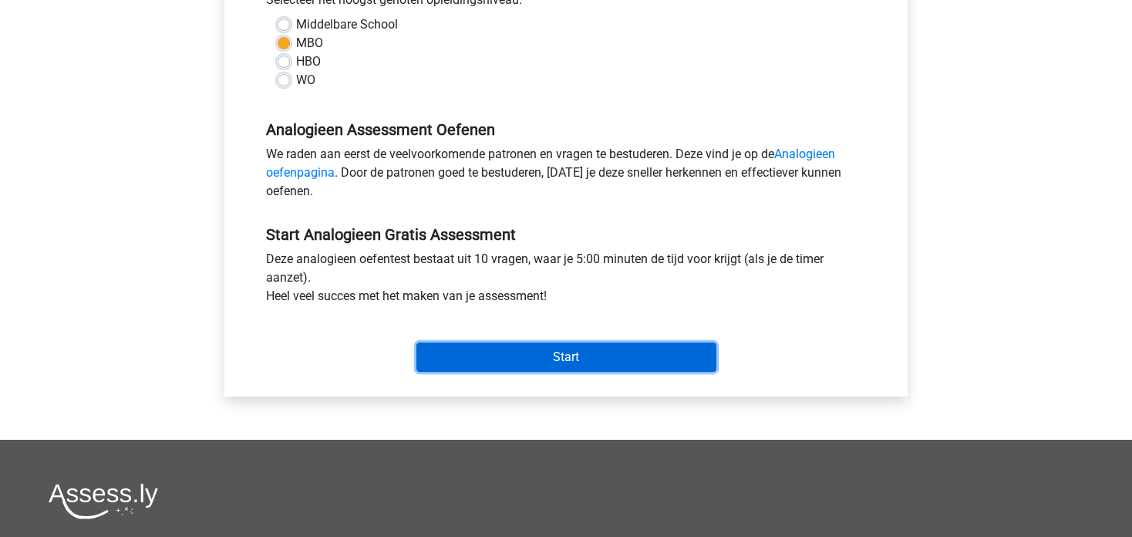 The height and width of the screenshot is (537, 1132). Describe the element at coordinates (566, 176) in the screenshot. I see `div: We raden aan eerst de veelvoorkomende patronen en vragen te bestuderen. Deze vind je op de . Door...` at that location.